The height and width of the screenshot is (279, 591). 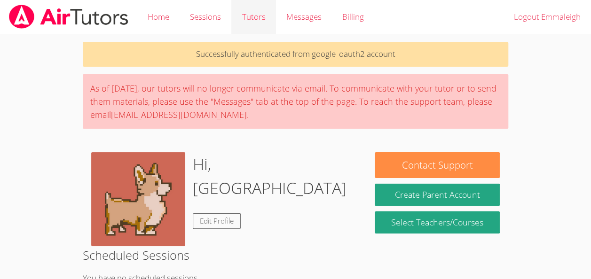 I want to click on a: Select Teachers/Courses, so click(x=437, y=222).